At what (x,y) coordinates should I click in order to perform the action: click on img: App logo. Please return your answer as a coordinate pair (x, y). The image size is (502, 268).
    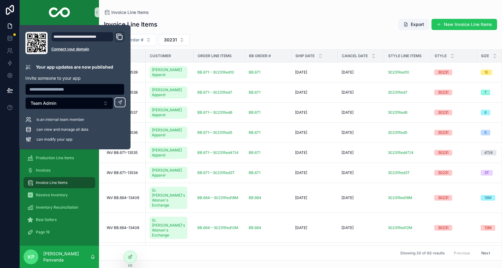
    Looking at the image, I should click on (59, 12).